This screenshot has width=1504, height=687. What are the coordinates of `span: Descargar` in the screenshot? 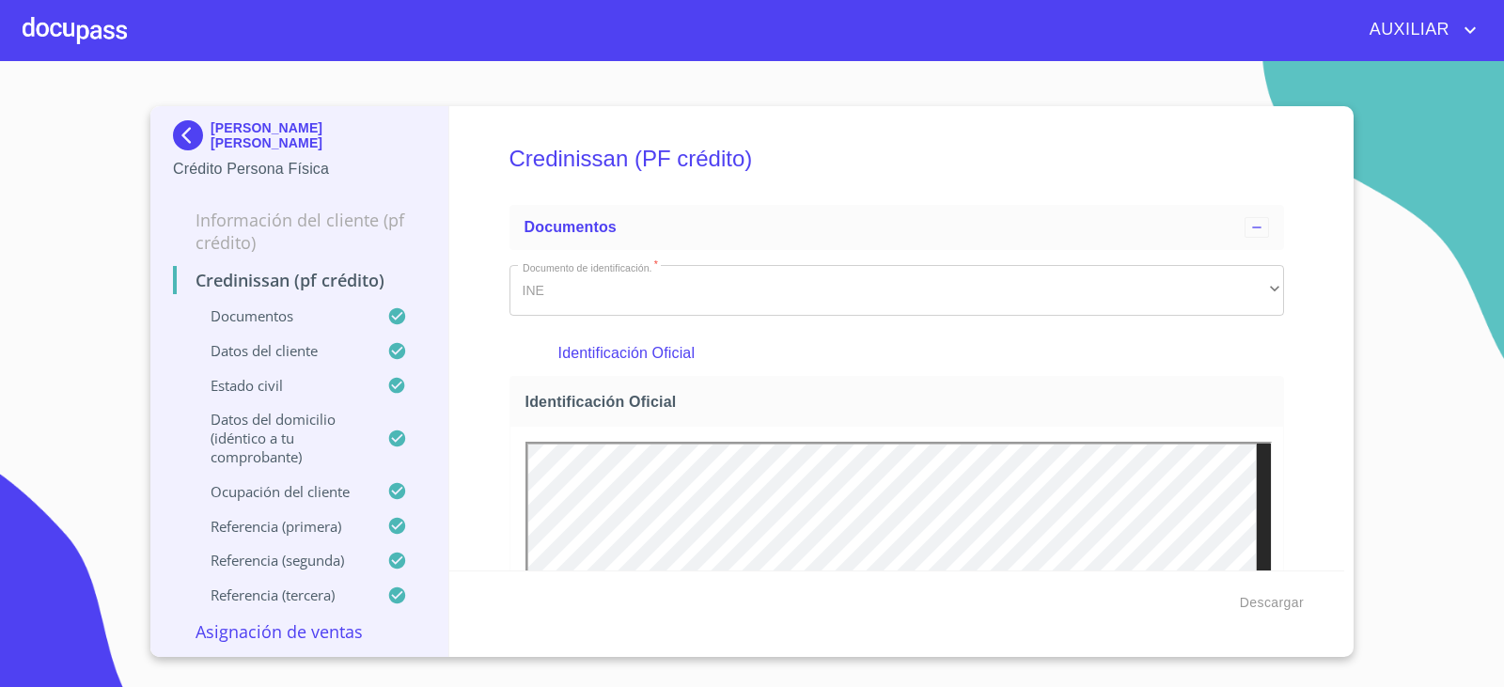 It's located at (1272, 603).